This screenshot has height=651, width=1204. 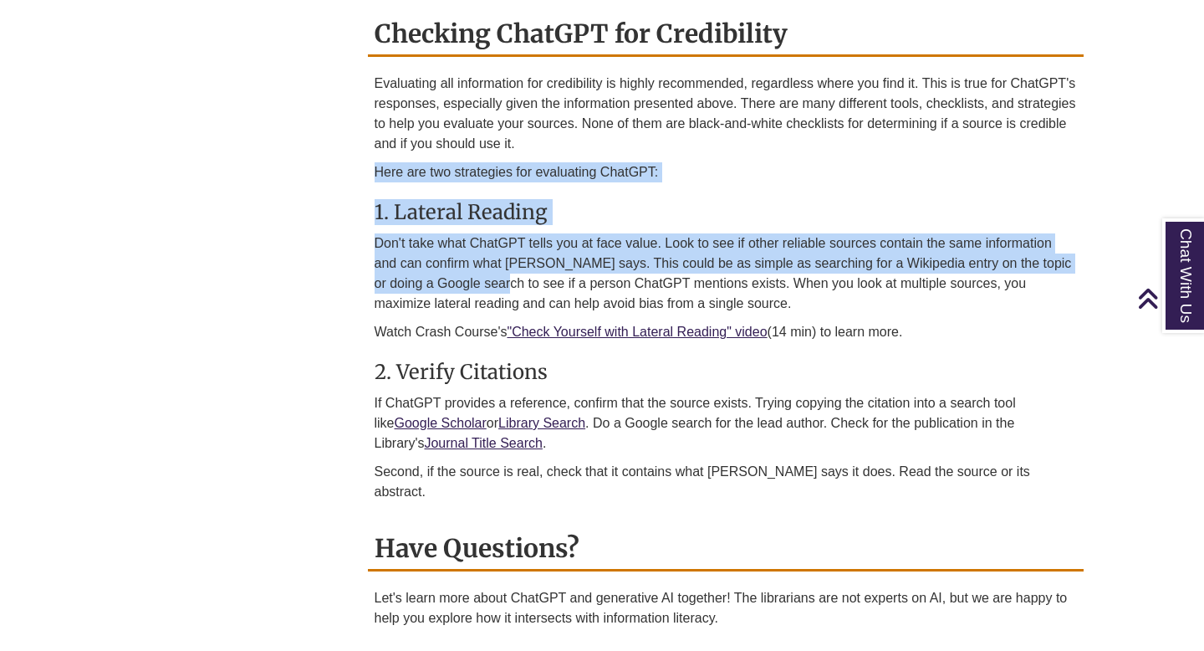 What do you see at coordinates (482, 442) in the screenshot?
I see `a: Journal Title Search` at bounding box center [482, 442].